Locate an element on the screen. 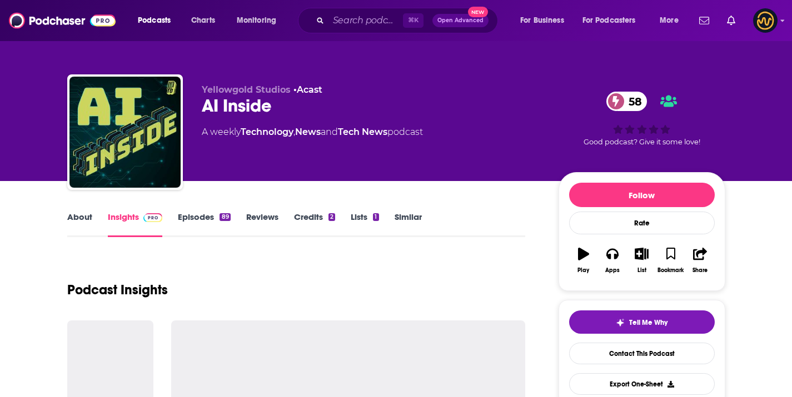 This screenshot has width=792, height=397. div: Rate is located at coordinates (642, 223).